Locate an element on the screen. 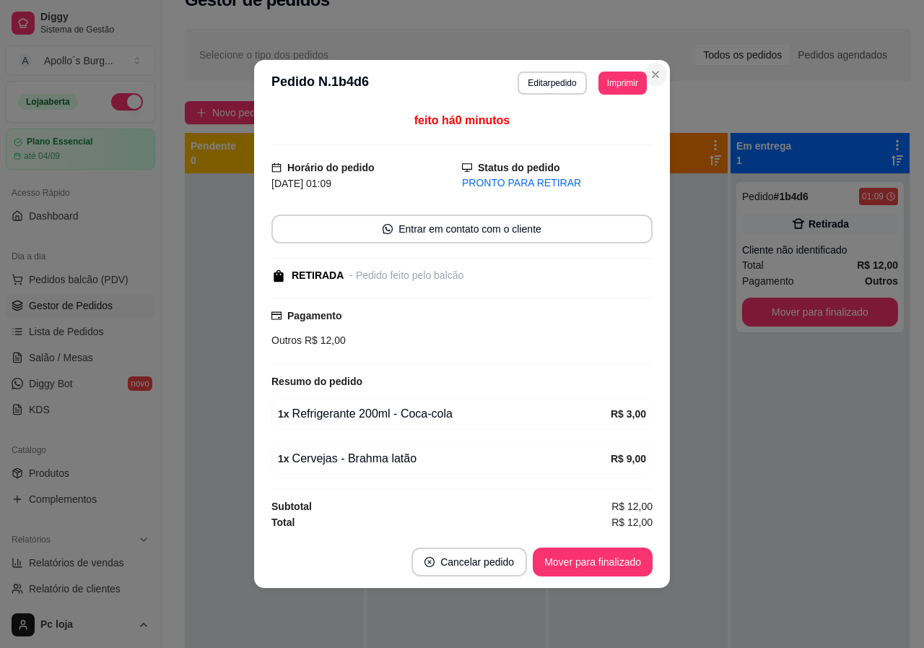  div: Refrigerante 200ml - Coca-cola is located at coordinates (444, 414).